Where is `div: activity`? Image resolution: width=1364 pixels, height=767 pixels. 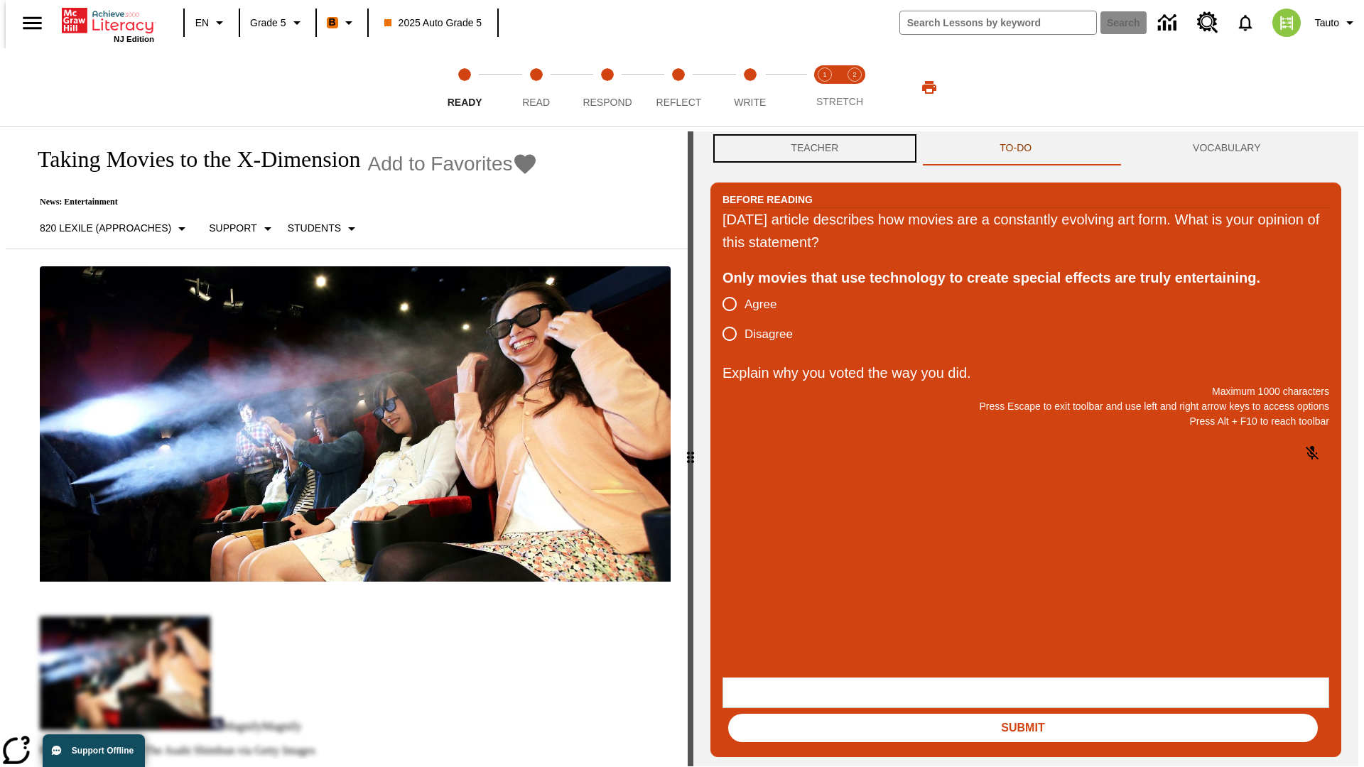
div: activity is located at coordinates (1026, 449).